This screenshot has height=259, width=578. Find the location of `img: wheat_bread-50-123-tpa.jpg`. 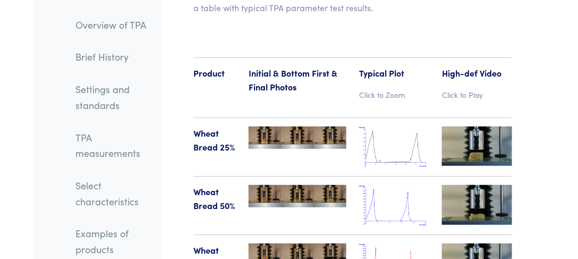

img: wheat_bread-50-123-tpa.jpg is located at coordinates (298, 196).